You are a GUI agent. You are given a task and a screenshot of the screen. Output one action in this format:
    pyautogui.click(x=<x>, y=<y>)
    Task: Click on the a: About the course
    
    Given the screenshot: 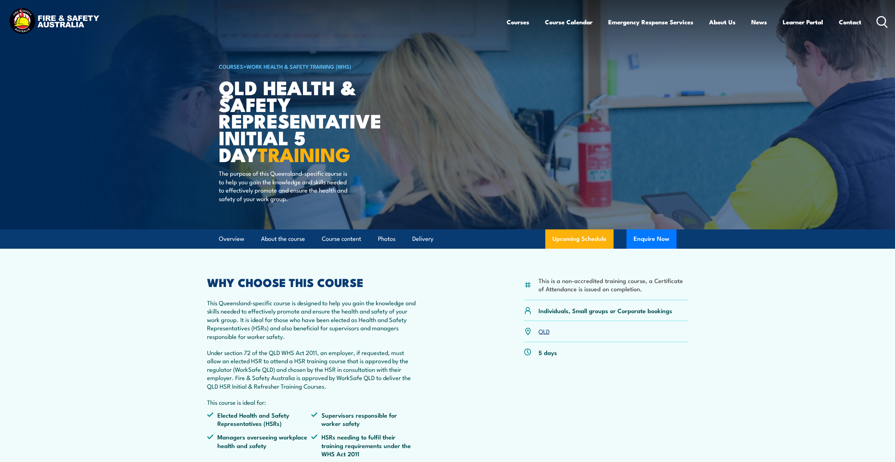 What is the action you would take?
    pyautogui.click(x=283, y=239)
    